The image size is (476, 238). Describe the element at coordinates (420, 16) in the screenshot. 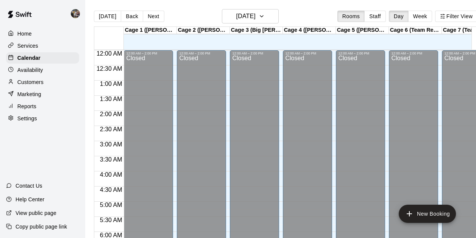

I see `button: Week` at that location.